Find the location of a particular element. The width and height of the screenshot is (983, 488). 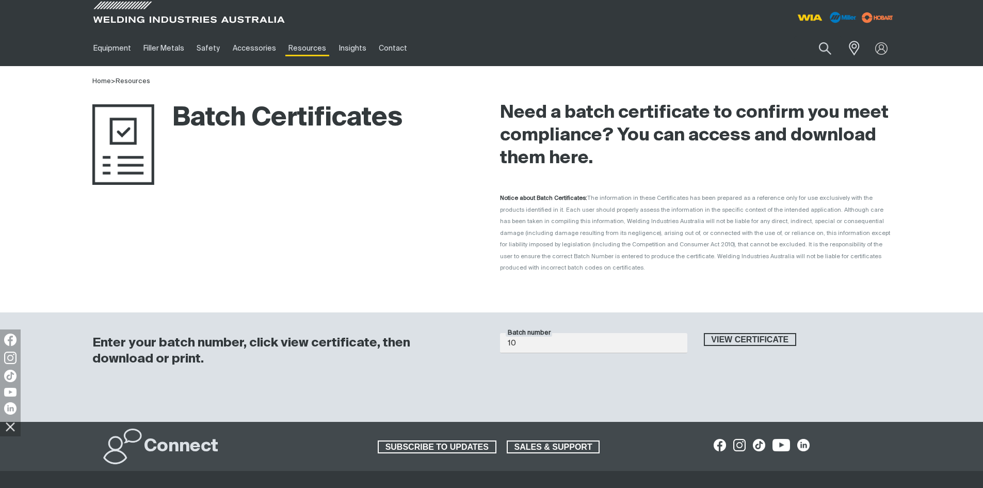

a: Filler Metals is located at coordinates (164, 48).